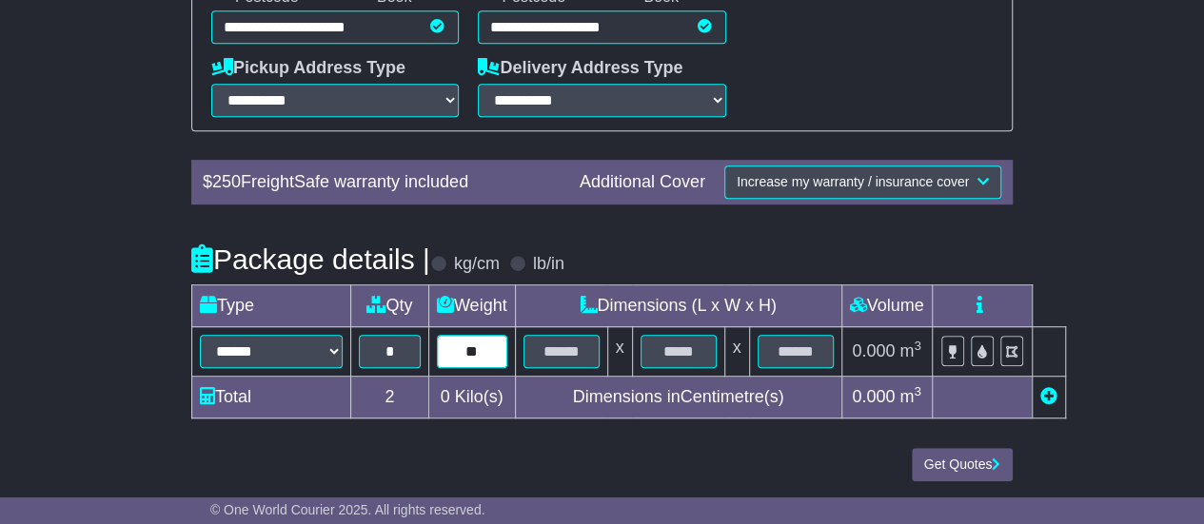  What do you see at coordinates (227, 182) in the screenshot?
I see `span: 250` at bounding box center [227, 182].